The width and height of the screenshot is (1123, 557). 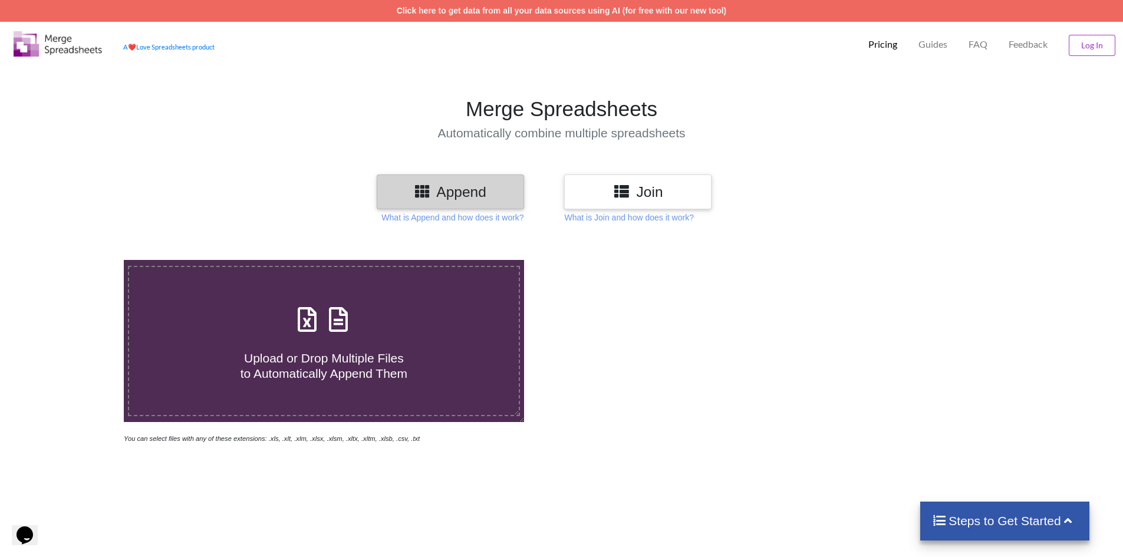 What do you see at coordinates (882, 44) in the screenshot?
I see `p: Pricing` at bounding box center [882, 44].